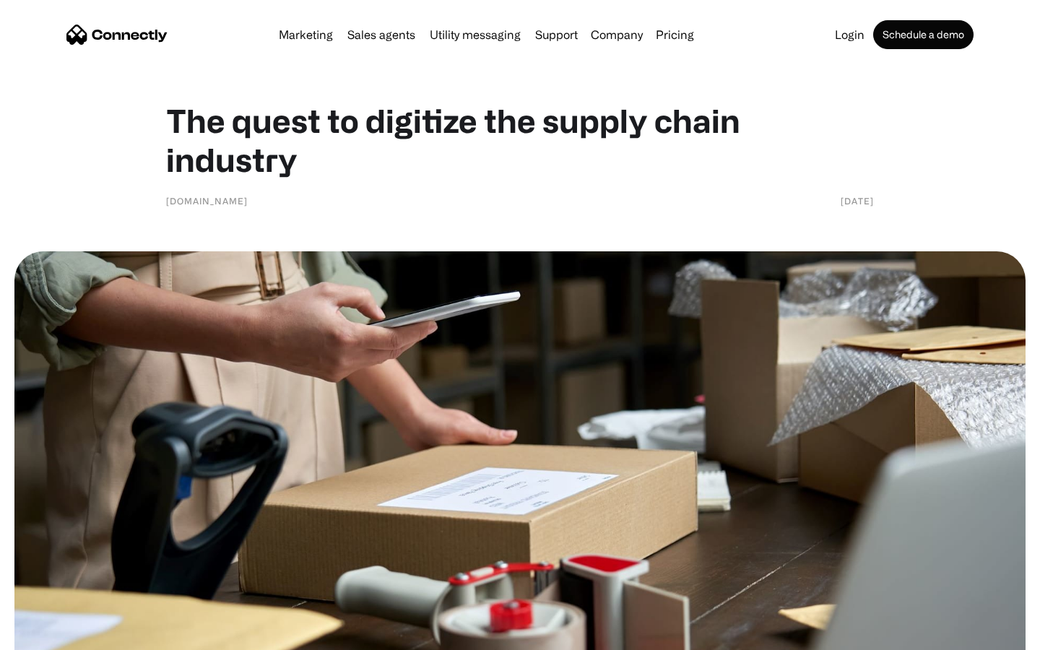  Describe the element at coordinates (674, 35) in the screenshot. I see `a: Pricing` at that location.